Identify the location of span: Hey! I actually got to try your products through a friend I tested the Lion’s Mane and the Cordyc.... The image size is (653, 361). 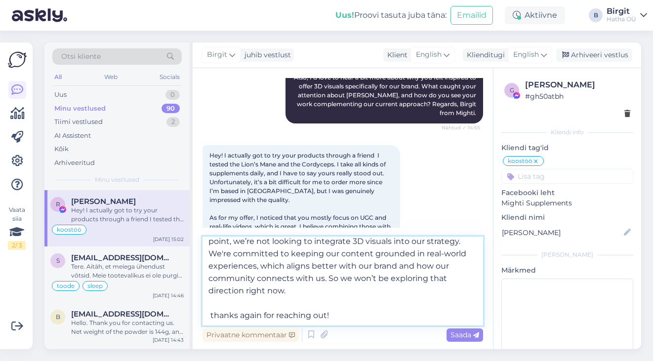
(301, 222).